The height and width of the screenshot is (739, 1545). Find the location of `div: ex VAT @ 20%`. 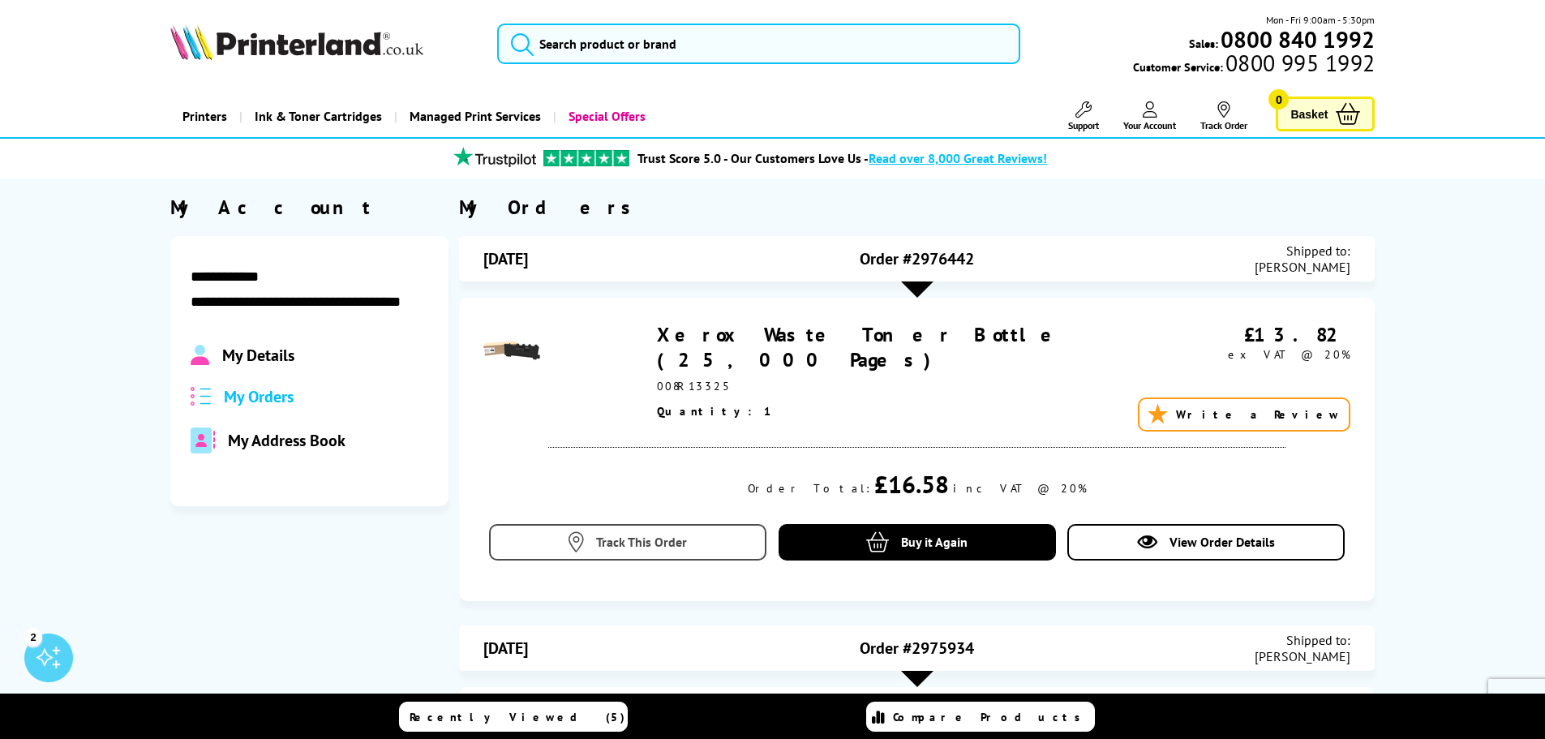

div: ex VAT @ 20% is located at coordinates (1247, 354).